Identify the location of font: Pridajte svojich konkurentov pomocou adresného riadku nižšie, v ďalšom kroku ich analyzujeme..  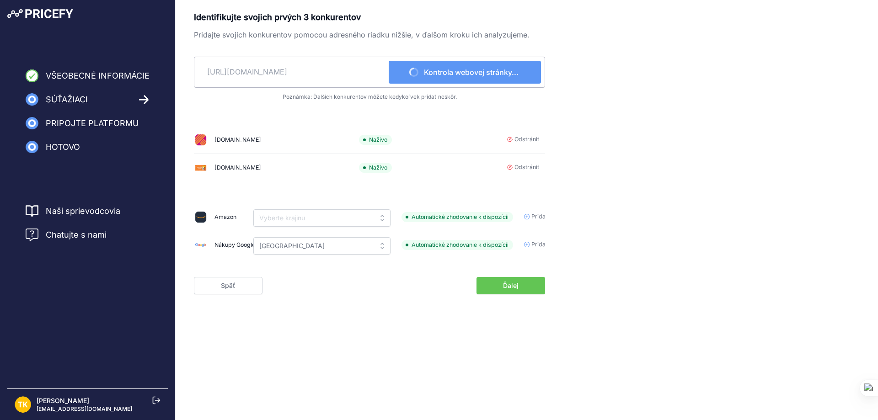
(362, 35).